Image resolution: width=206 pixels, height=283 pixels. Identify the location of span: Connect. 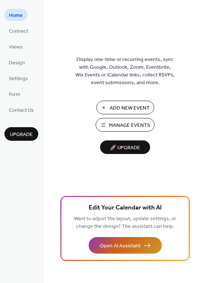
(18, 31).